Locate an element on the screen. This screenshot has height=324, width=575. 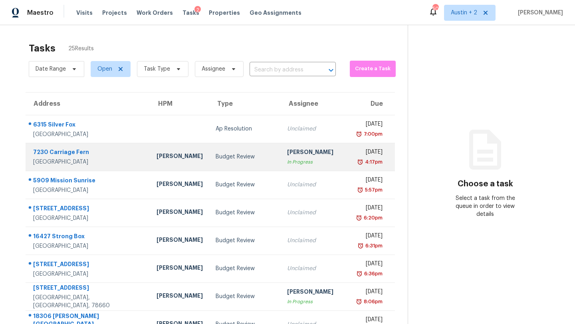
span: 25 Results is located at coordinates (81, 49).